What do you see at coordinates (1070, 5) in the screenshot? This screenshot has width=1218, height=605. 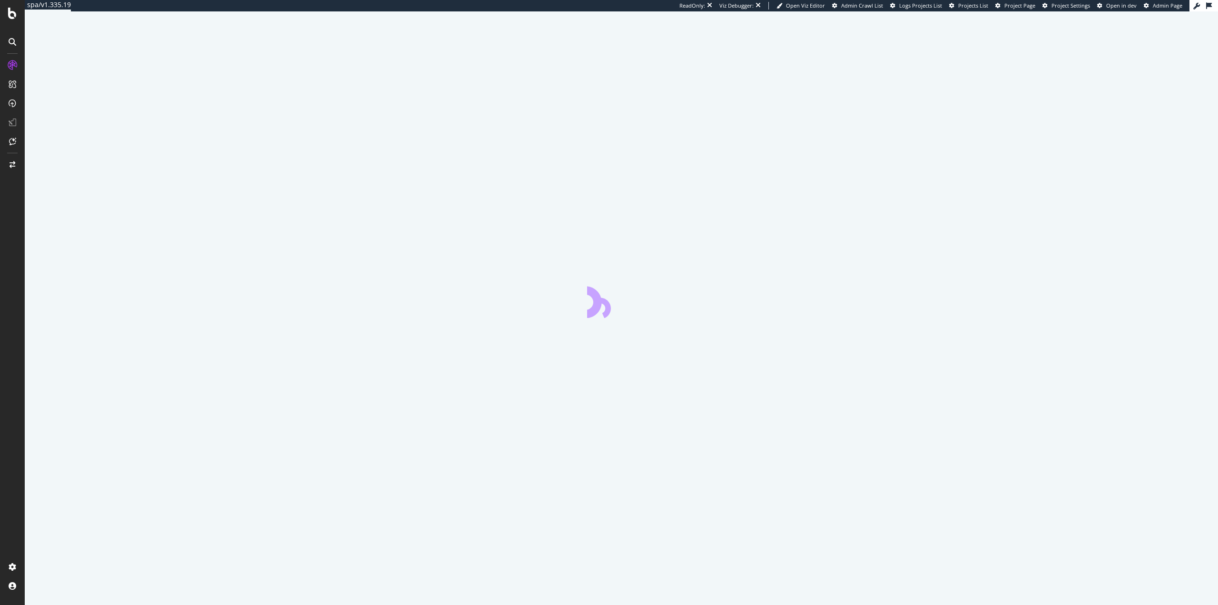 I see `span: Project Settings` at bounding box center [1070, 5].